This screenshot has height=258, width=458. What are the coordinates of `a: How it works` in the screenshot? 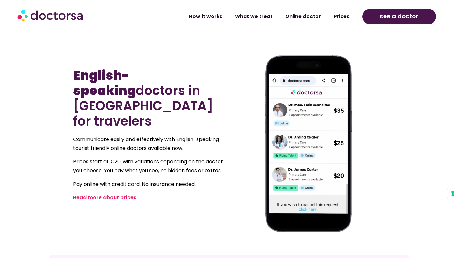 It's located at (205, 17).